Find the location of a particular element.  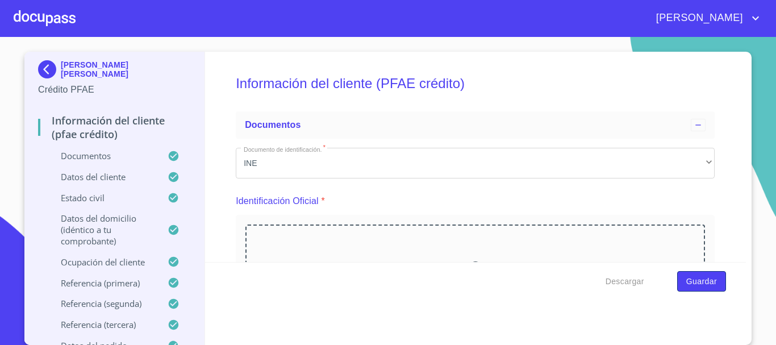

p: Referencia (segunda) is located at coordinates (103, 304).